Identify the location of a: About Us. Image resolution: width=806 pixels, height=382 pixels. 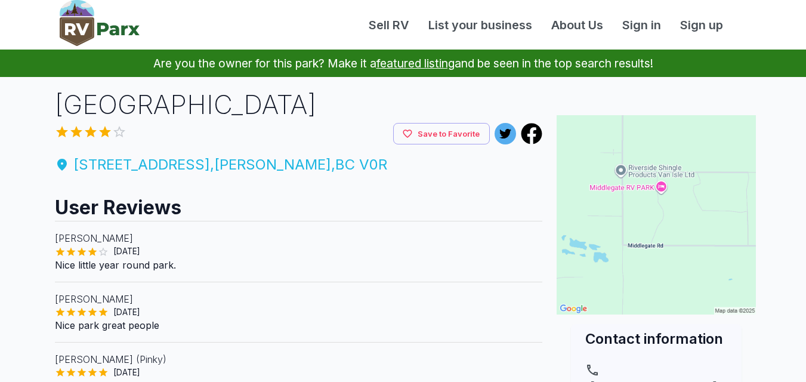
(577, 25).